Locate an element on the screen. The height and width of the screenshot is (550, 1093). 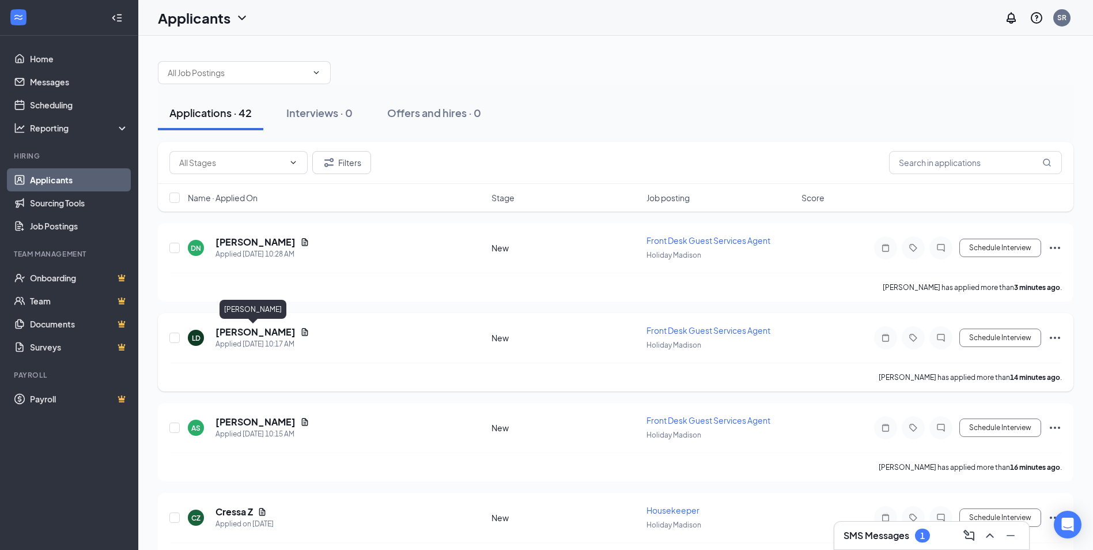
h1: Applicants is located at coordinates (194, 18).